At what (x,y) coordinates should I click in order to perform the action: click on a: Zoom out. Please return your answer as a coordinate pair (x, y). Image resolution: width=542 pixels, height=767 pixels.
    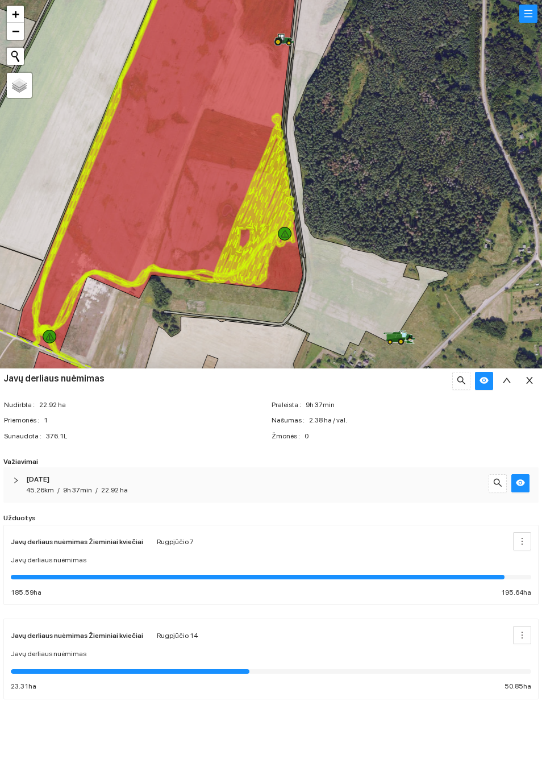
    Looking at the image, I should click on (15, 31).